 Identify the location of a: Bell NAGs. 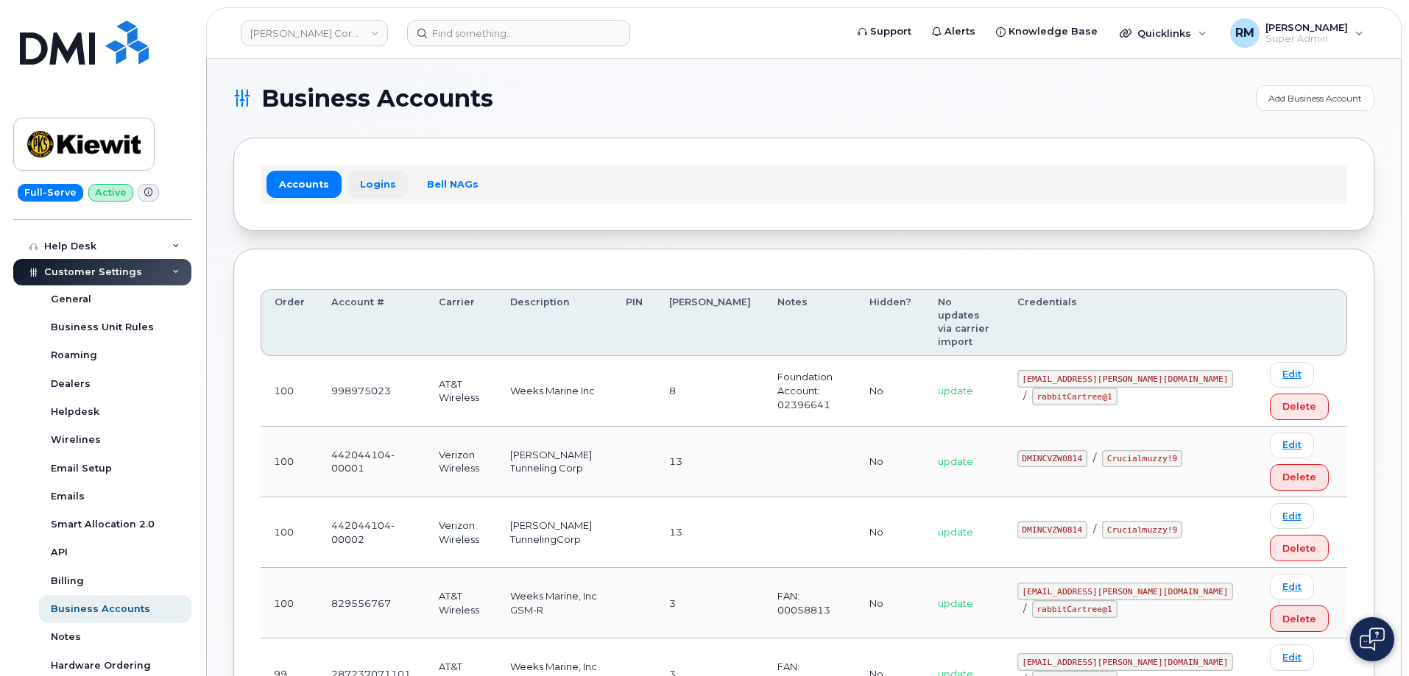
(453, 184).